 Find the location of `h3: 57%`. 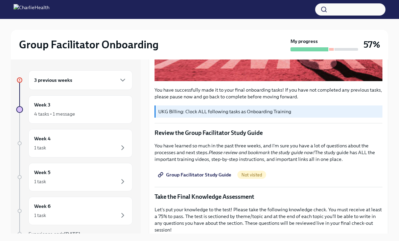

h3: 57% is located at coordinates (372, 45).